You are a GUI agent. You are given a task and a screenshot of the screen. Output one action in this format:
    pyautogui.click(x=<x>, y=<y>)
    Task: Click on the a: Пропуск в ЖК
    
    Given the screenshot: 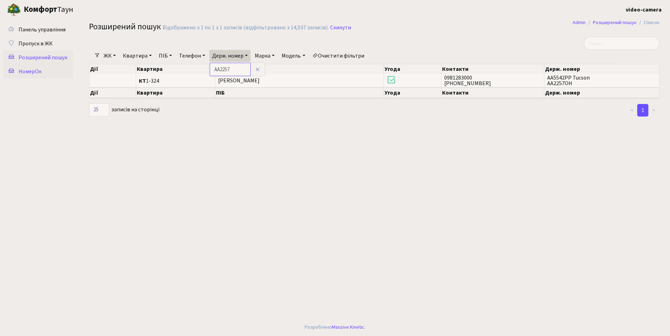 What is the action you would take?
    pyautogui.click(x=38, y=44)
    